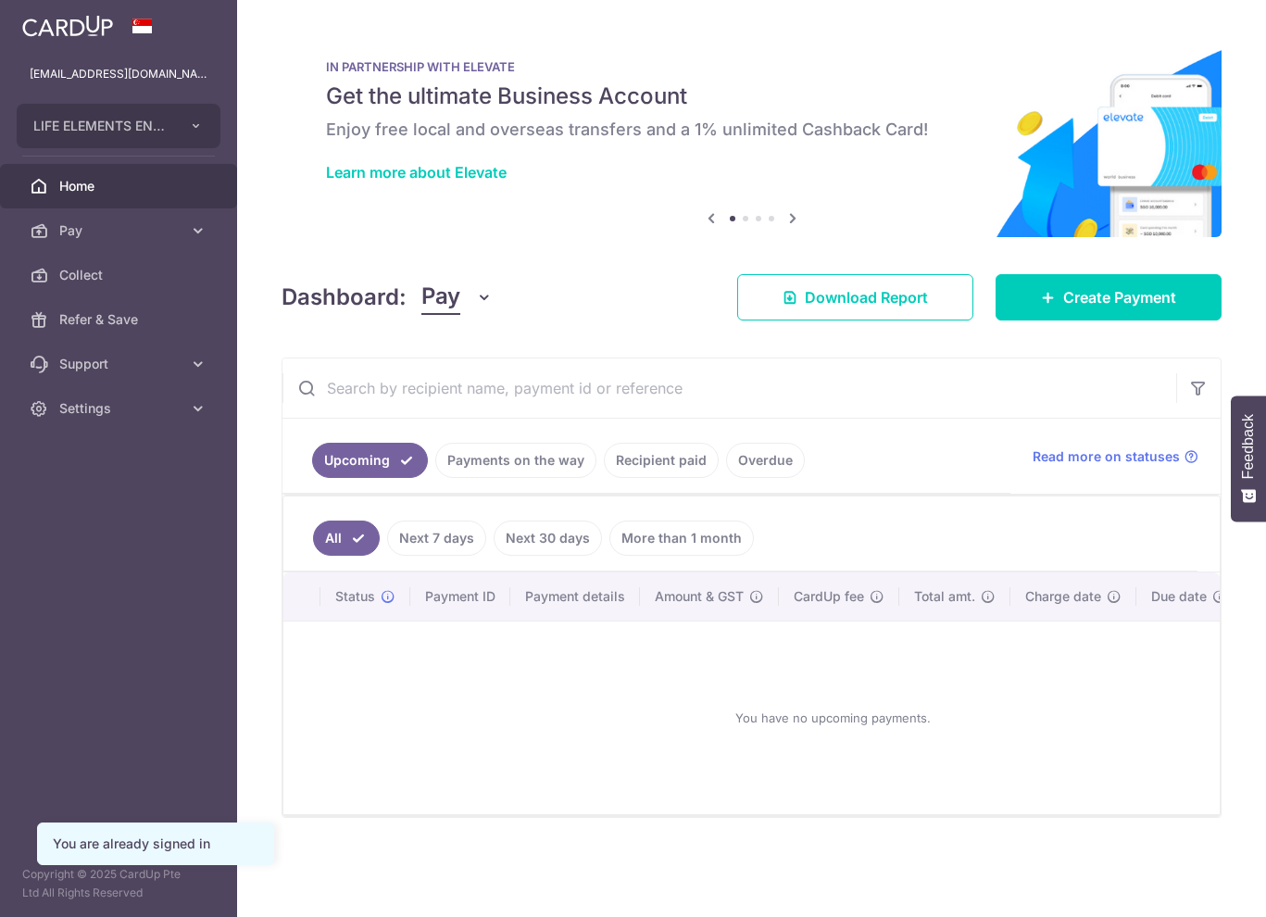 Image resolution: width=1266 pixels, height=917 pixels. Describe the element at coordinates (370, 460) in the screenshot. I see `a: Upcoming` at that location.